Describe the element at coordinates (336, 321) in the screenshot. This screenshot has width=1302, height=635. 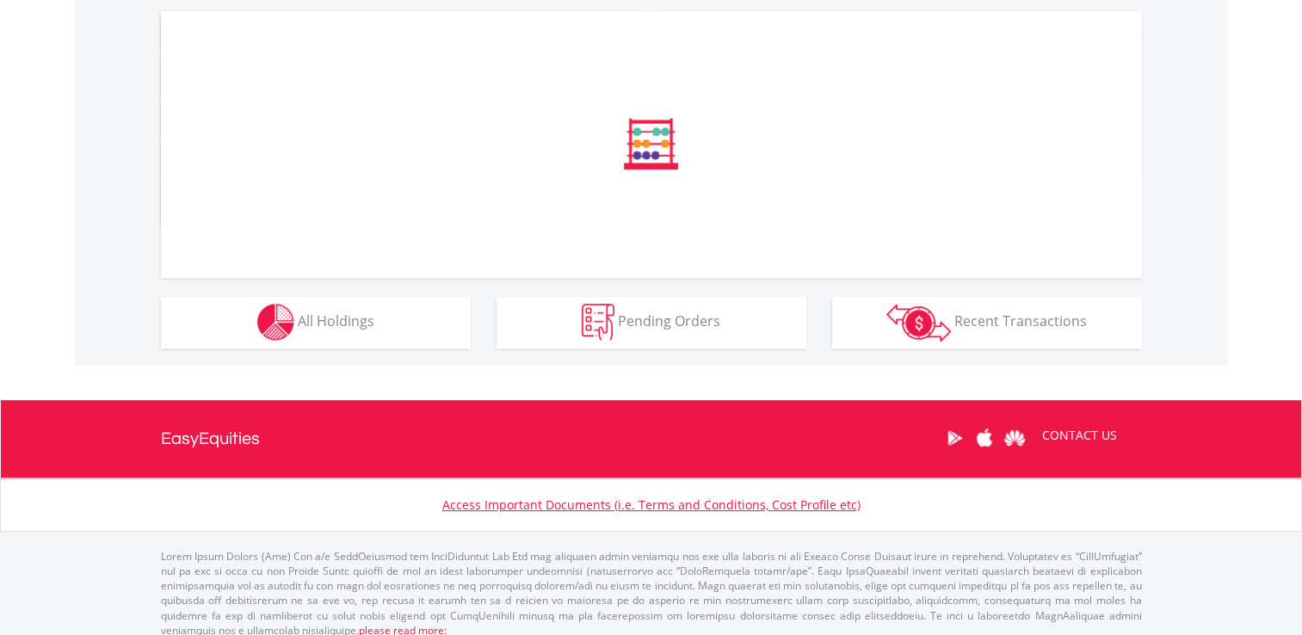
I see `span: All Holdings` at that location.